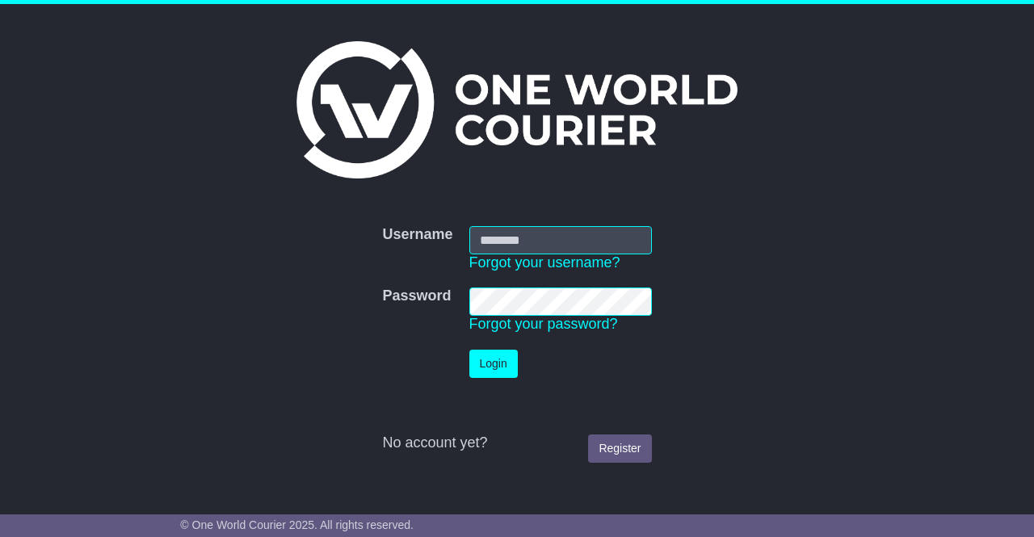 The height and width of the screenshot is (537, 1034). I want to click on div: No account yet?, so click(516, 443).